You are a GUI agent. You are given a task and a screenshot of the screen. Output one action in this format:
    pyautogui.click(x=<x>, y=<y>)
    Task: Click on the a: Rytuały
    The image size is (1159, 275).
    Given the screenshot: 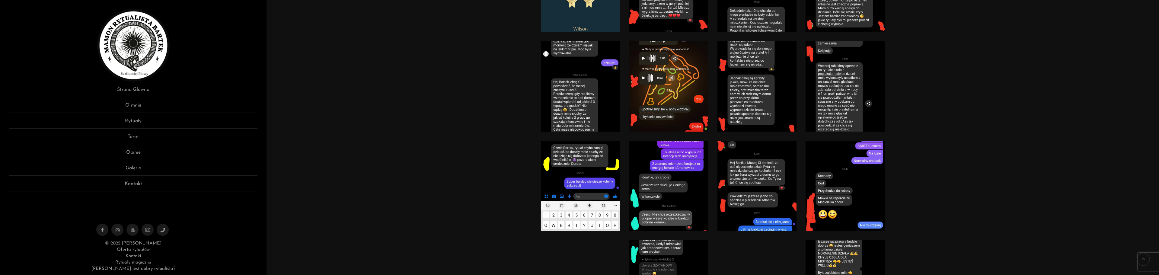 What is the action you would take?
    pyautogui.click(x=133, y=123)
    